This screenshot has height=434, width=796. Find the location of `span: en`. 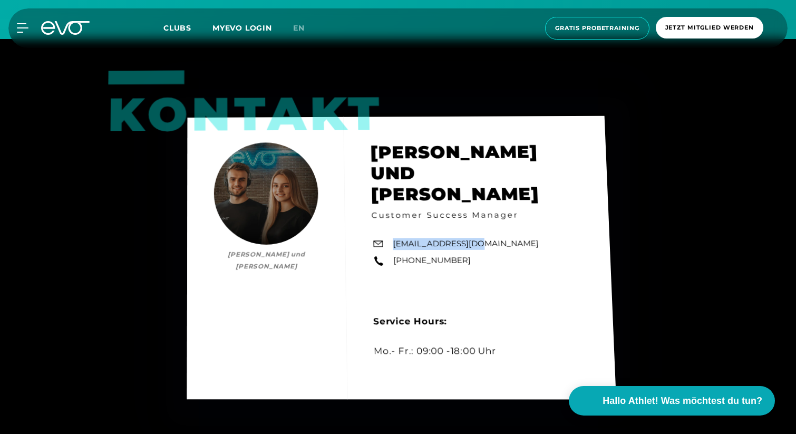

span: en is located at coordinates (299, 28).